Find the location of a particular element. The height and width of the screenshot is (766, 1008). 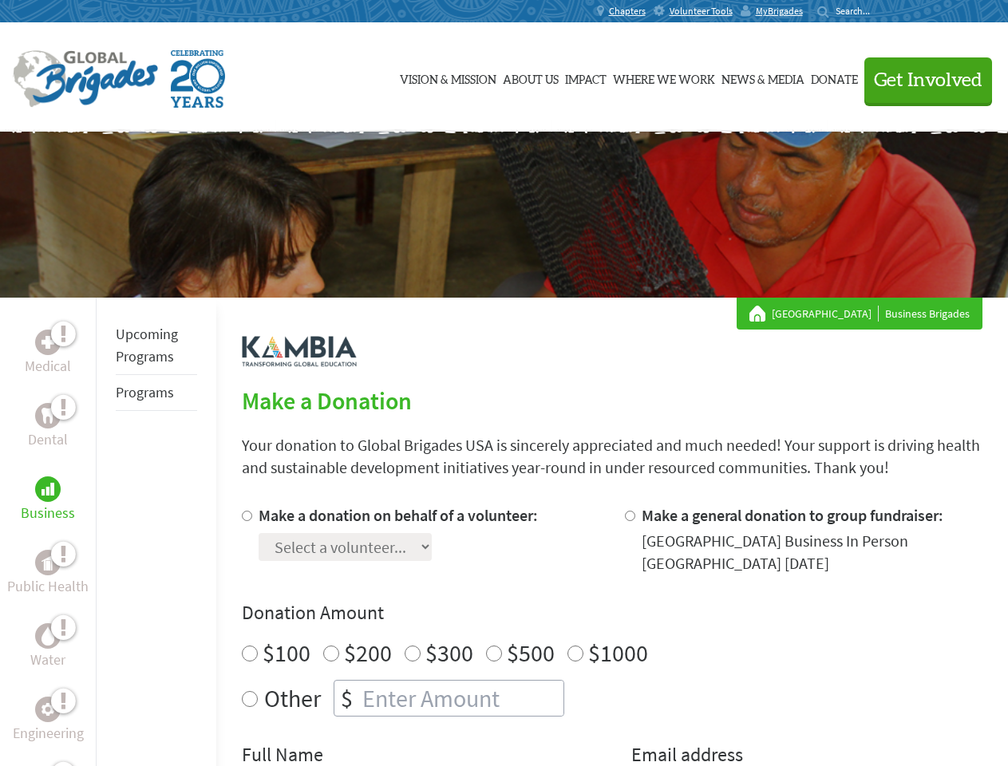

label: $1000 is located at coordinates (618, 653).